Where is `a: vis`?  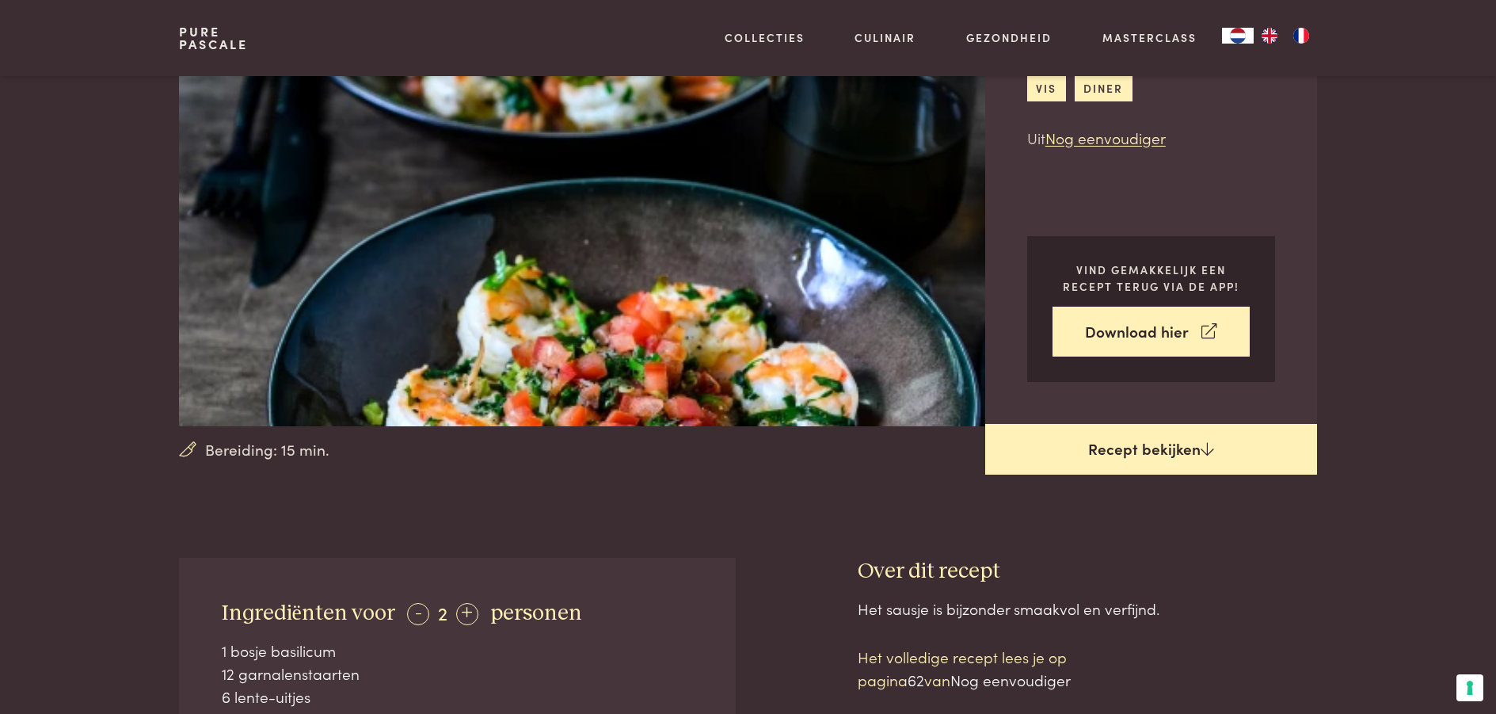 a: vis is located at coordinates (1046, 88).